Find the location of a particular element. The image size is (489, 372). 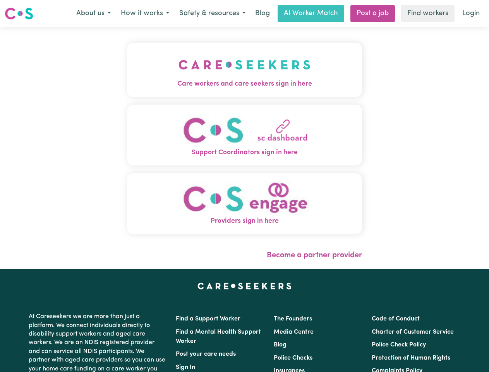

button: Safety & resources is located at coordinates (212, 14).